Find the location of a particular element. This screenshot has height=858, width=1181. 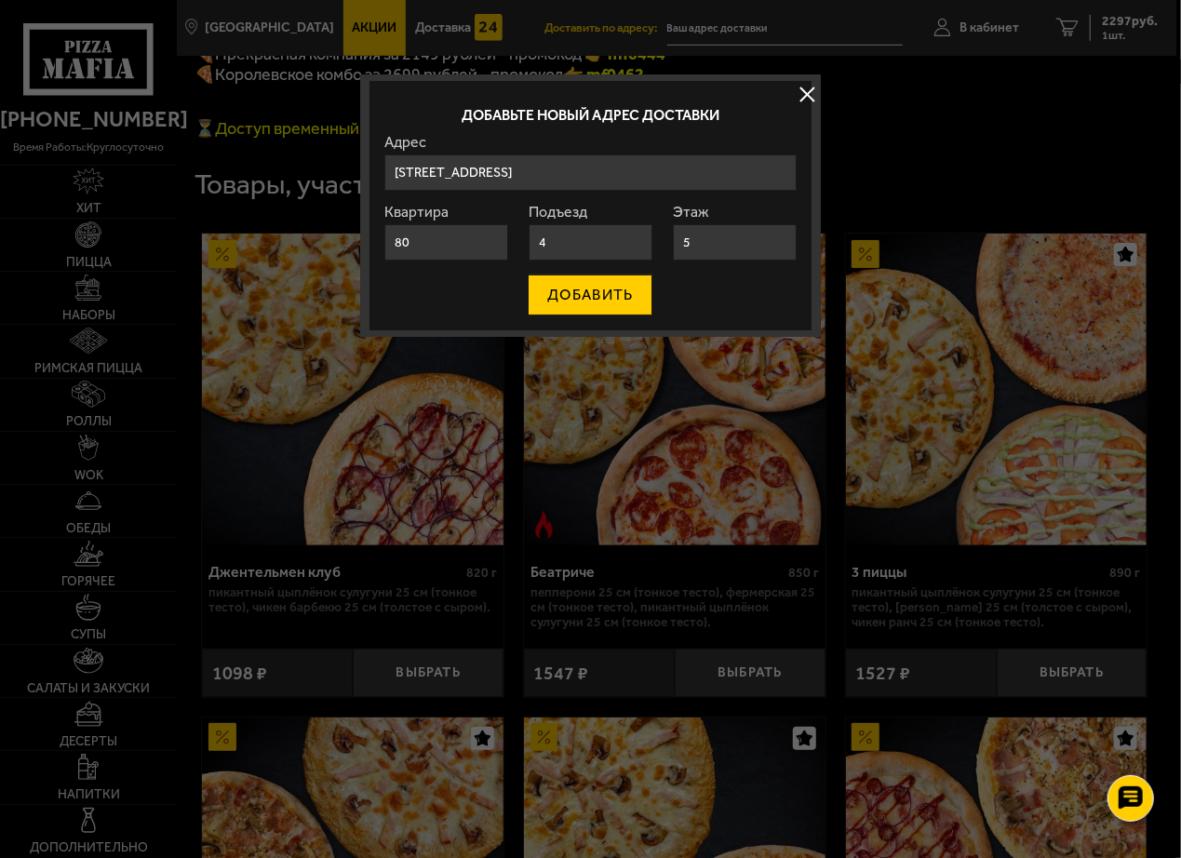

label: Квартира is located at coordinates (446, 212).